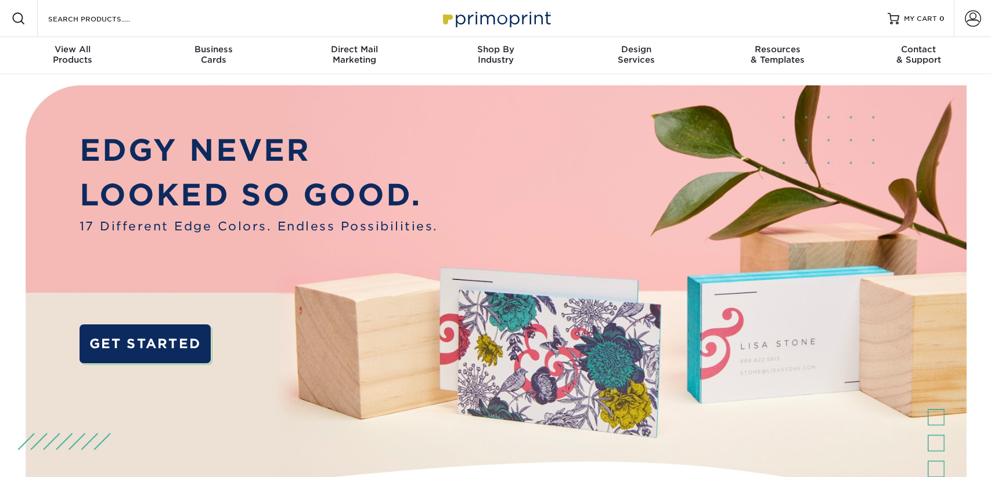 The height and width of the screenshot is (477, 991). Describe the element at coordinates (73, 49) in the screenshot. I see `span: View All` at that location.